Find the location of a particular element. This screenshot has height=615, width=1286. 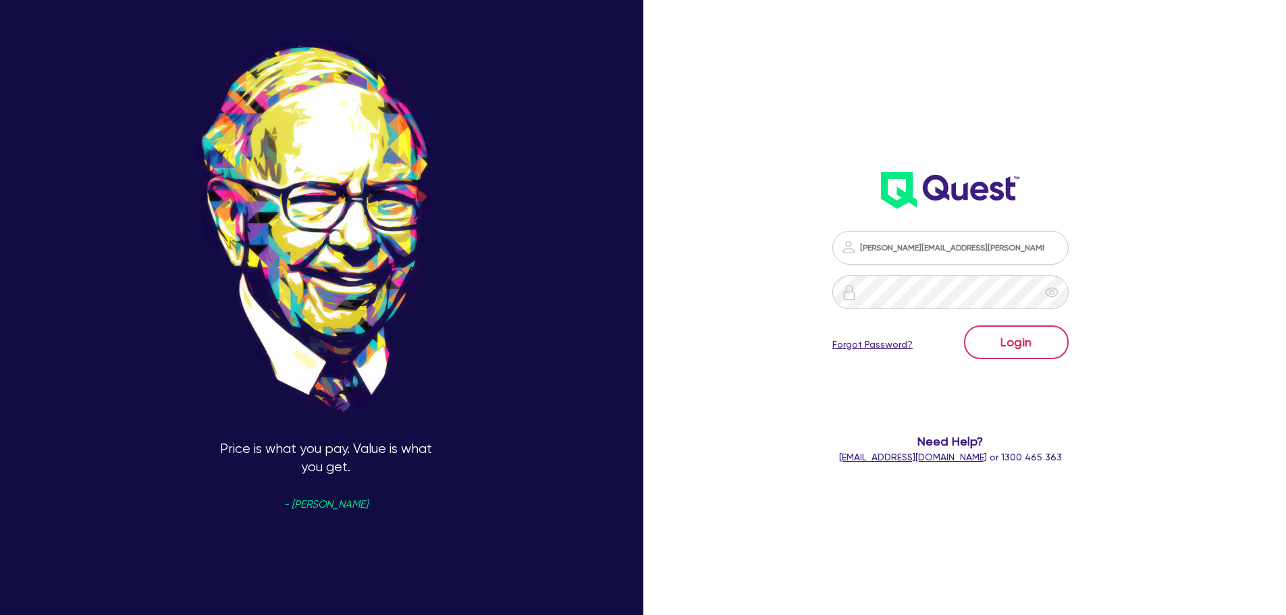

span: Need Help? is located at coordinates (950, 441).